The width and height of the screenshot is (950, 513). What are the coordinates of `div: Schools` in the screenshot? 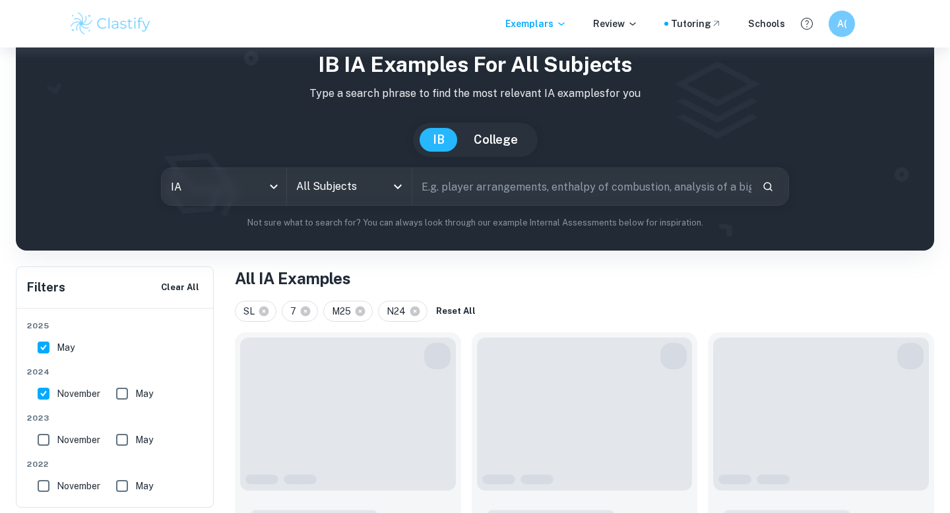 It's located at (767, 24).